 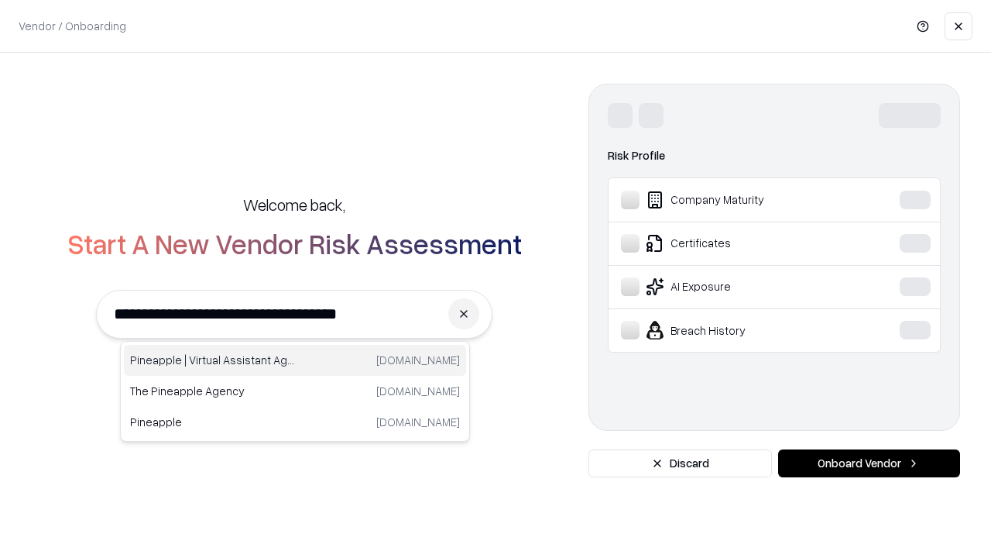 I want to click on h5: Welcome back,, so click(x=294, y=204).